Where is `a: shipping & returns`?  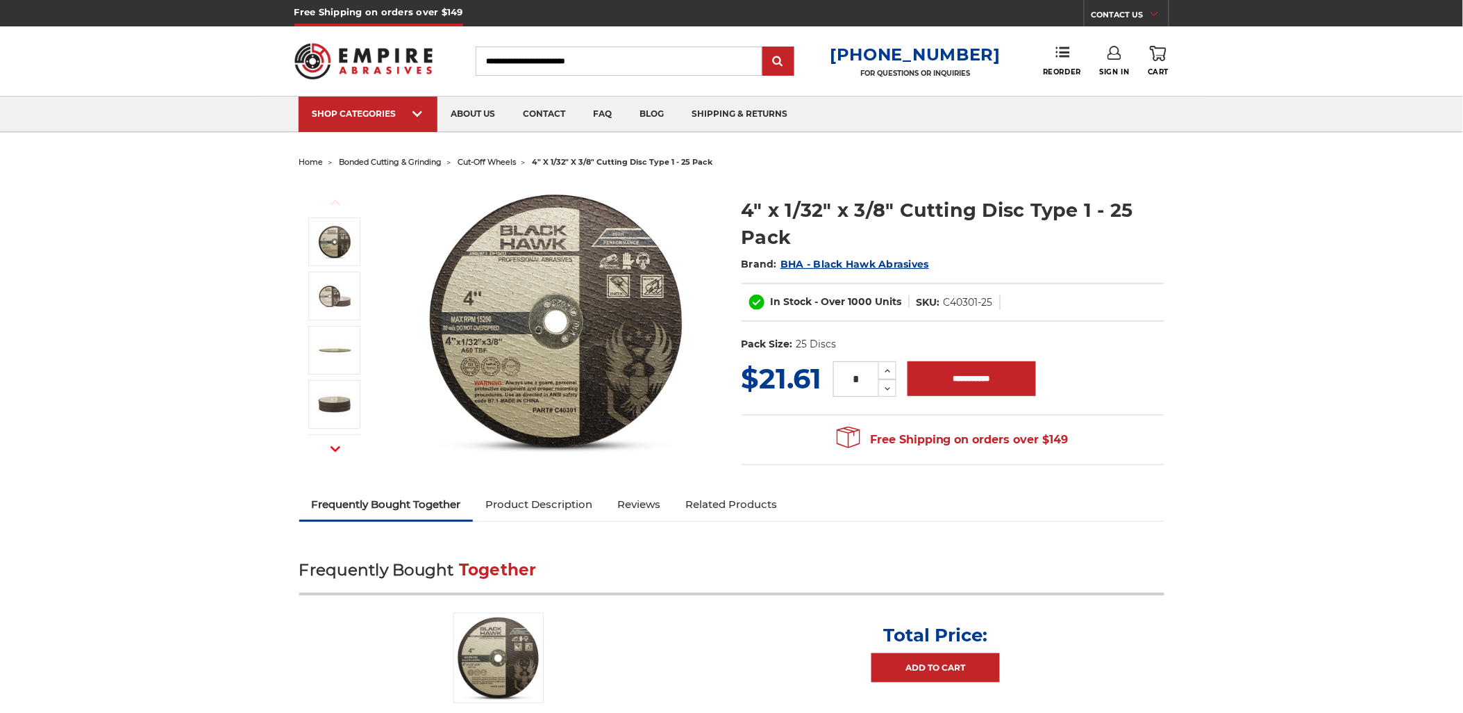 a: shipping & returns is located at coordinates (740, 114).